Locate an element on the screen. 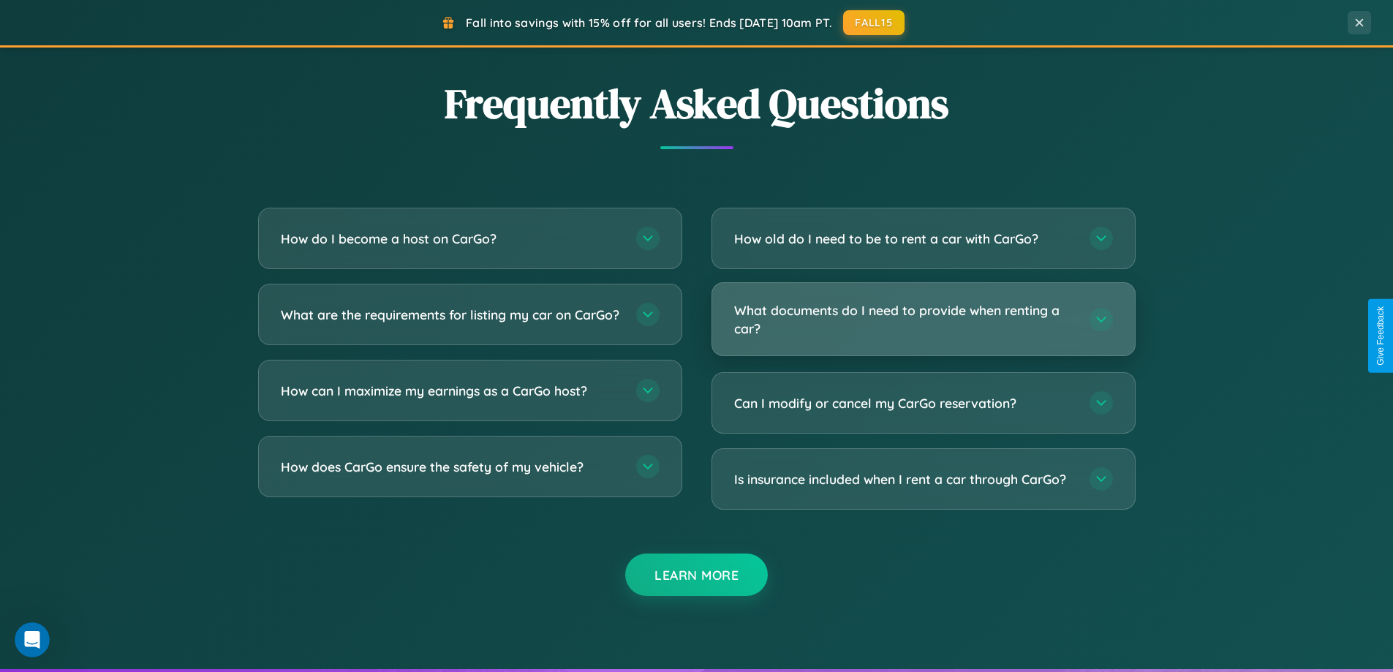 Image resolution: width=1393 pixels, height=672 pixels. h3: What are the requirements for listing my car on CarGo? is located at coordinates (451, 315).